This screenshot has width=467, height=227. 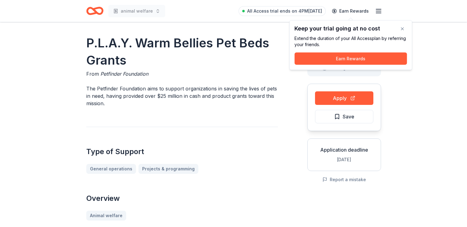 I want to click on div: Keep your trial going at no cost, so click(x=351, y=29).